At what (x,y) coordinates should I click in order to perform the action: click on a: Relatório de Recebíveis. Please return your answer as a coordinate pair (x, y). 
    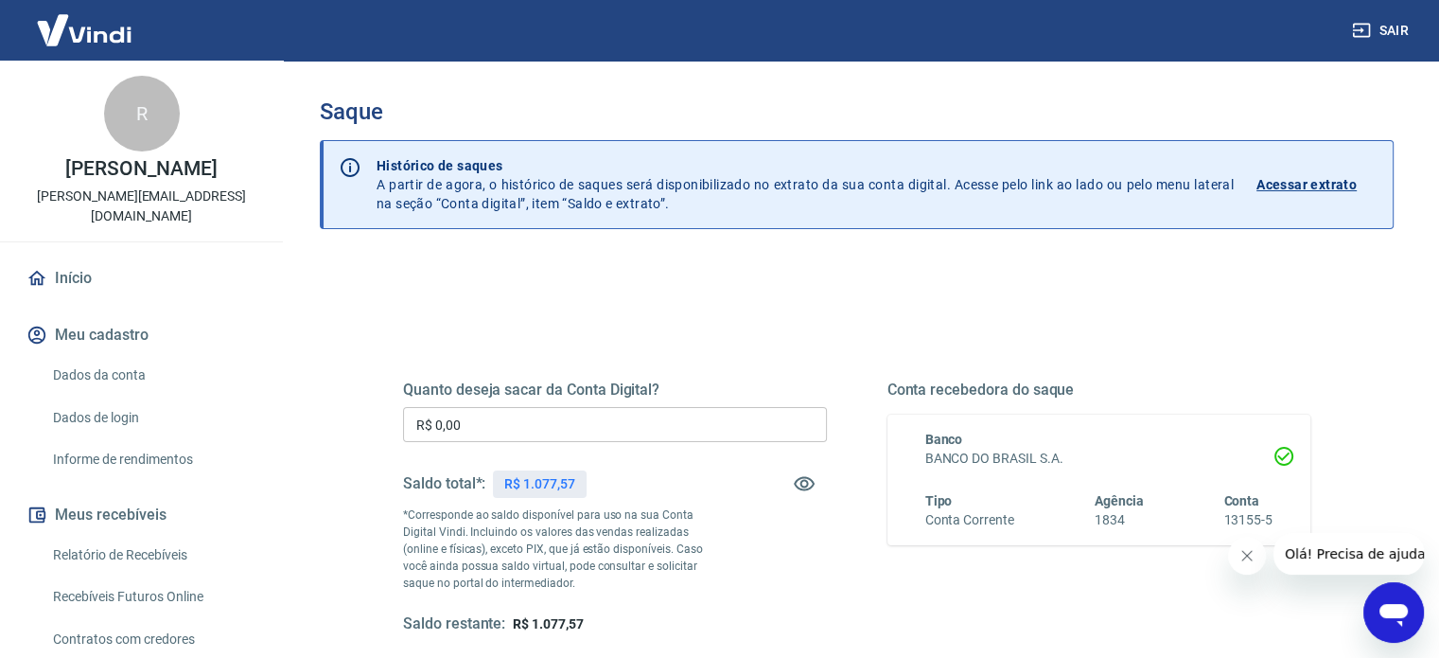
    Looking at the image, I should click on (152, 554).